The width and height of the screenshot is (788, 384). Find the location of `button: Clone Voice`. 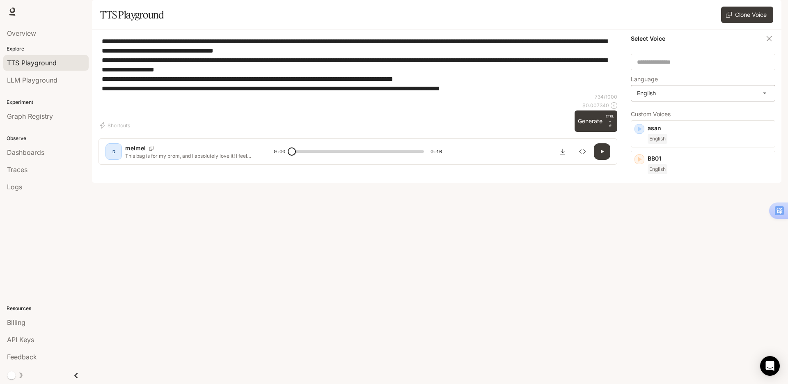

button: Clone Voice is located at coordinates (747, 15).